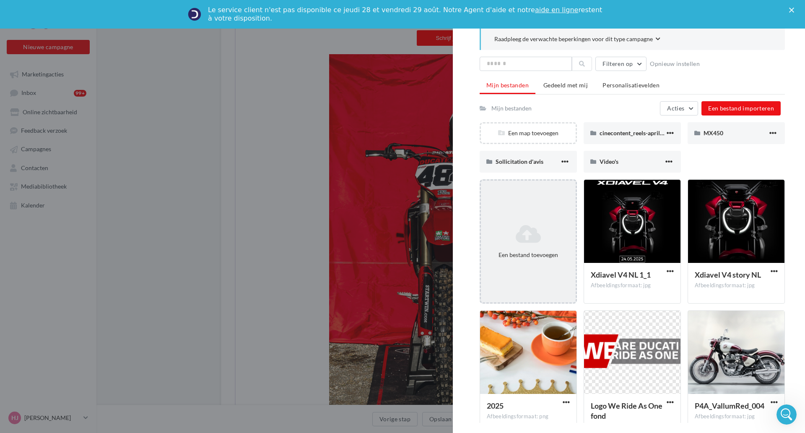 The image size is (805, 433). Describe the element at coordinates (557, 10) in the screenshot. I see `a: aide en ligne` at that location.